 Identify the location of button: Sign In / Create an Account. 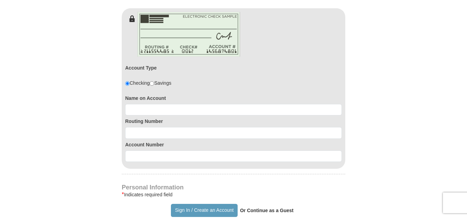
(204, 210).